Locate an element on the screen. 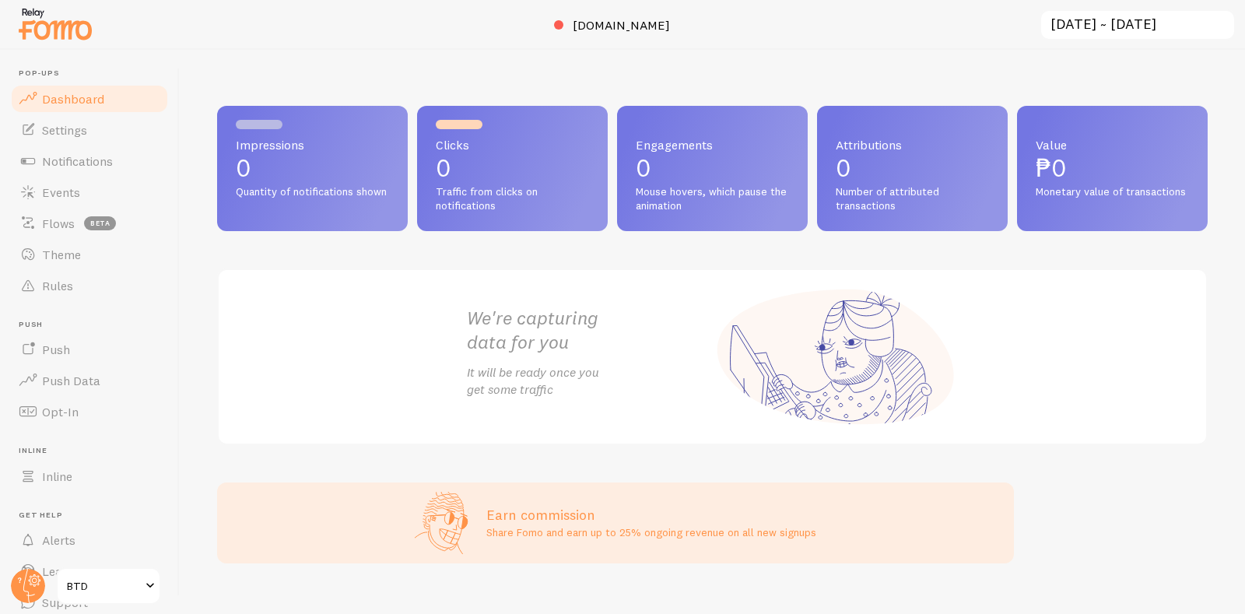  span: ₱0 is located at coordinates (1051, 167).